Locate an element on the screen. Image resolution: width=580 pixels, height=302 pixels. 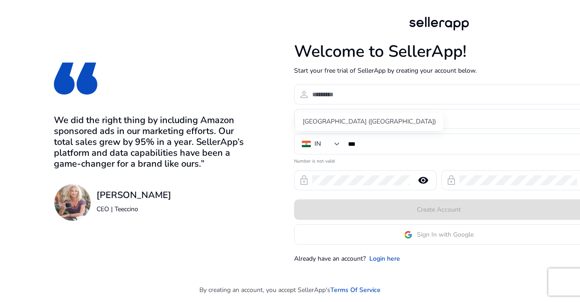
p: Already have an account? is located at coordinates (330, 258).